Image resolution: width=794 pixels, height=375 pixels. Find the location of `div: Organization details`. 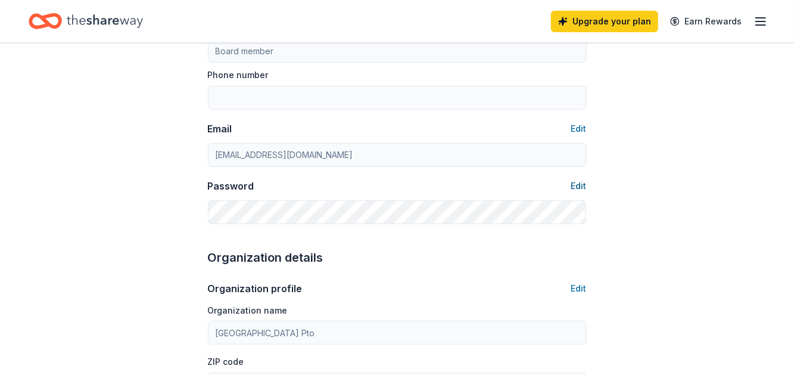

div: Organization details is located at coordinates (397, 257).